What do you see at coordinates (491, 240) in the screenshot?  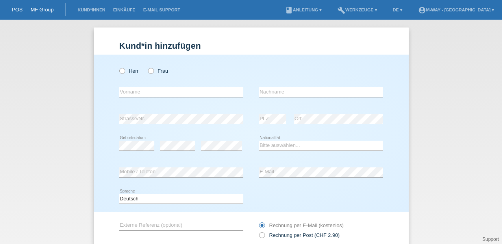 I see `a: Support` at bounding box center [491, 240].